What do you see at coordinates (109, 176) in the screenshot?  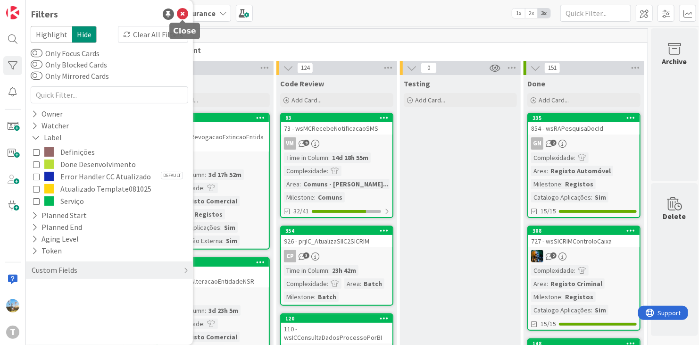 I see `button: Error Handler CC AtualizadoDefault` at bounding box center [109, 176].